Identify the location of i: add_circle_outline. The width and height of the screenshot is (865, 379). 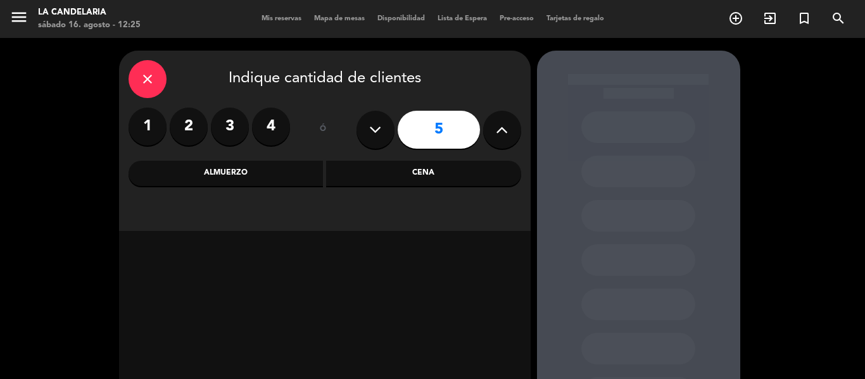
(736, 18).